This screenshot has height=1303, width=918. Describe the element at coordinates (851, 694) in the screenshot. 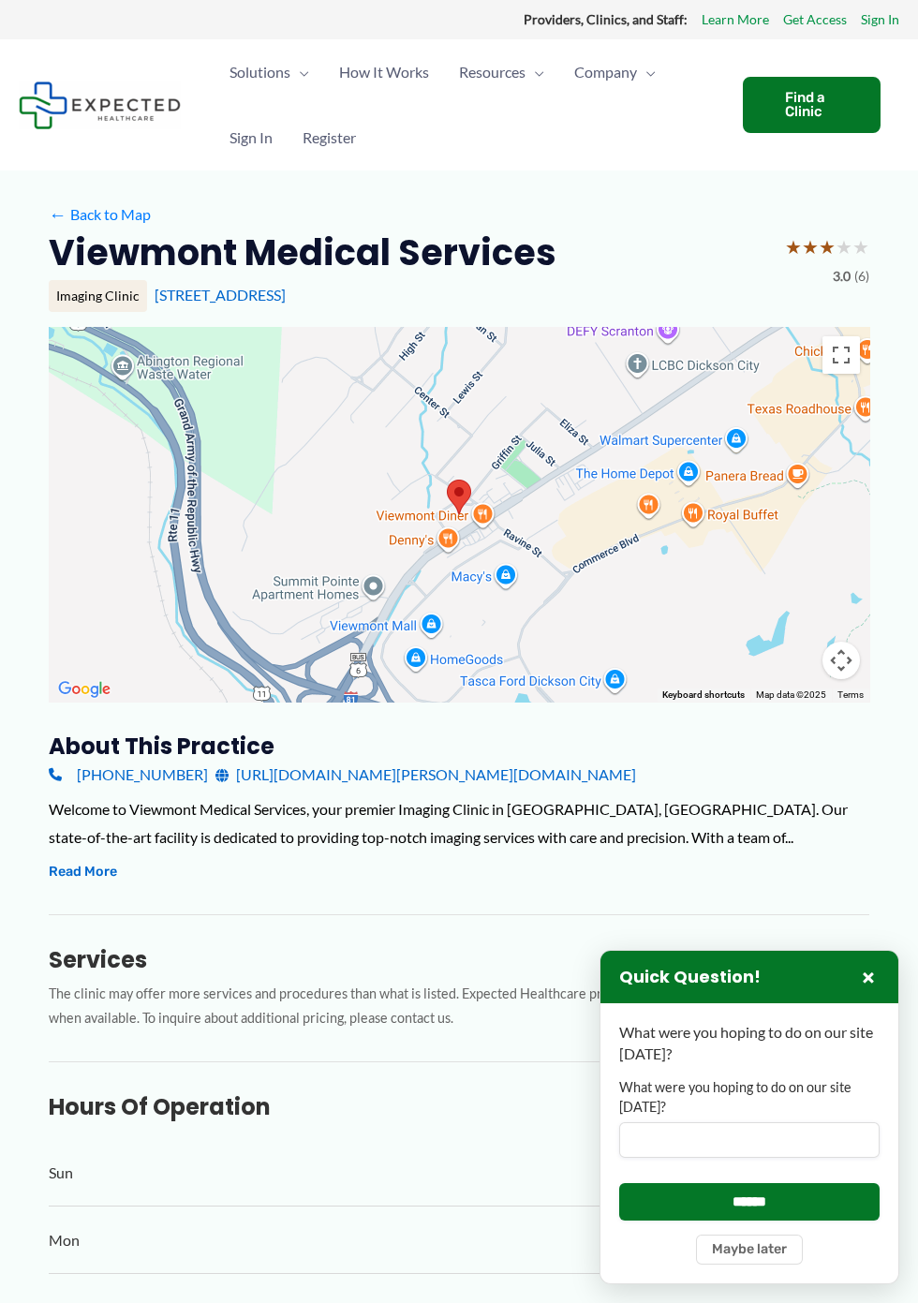

I see `a: Terms (opens in new tab)` at that location.